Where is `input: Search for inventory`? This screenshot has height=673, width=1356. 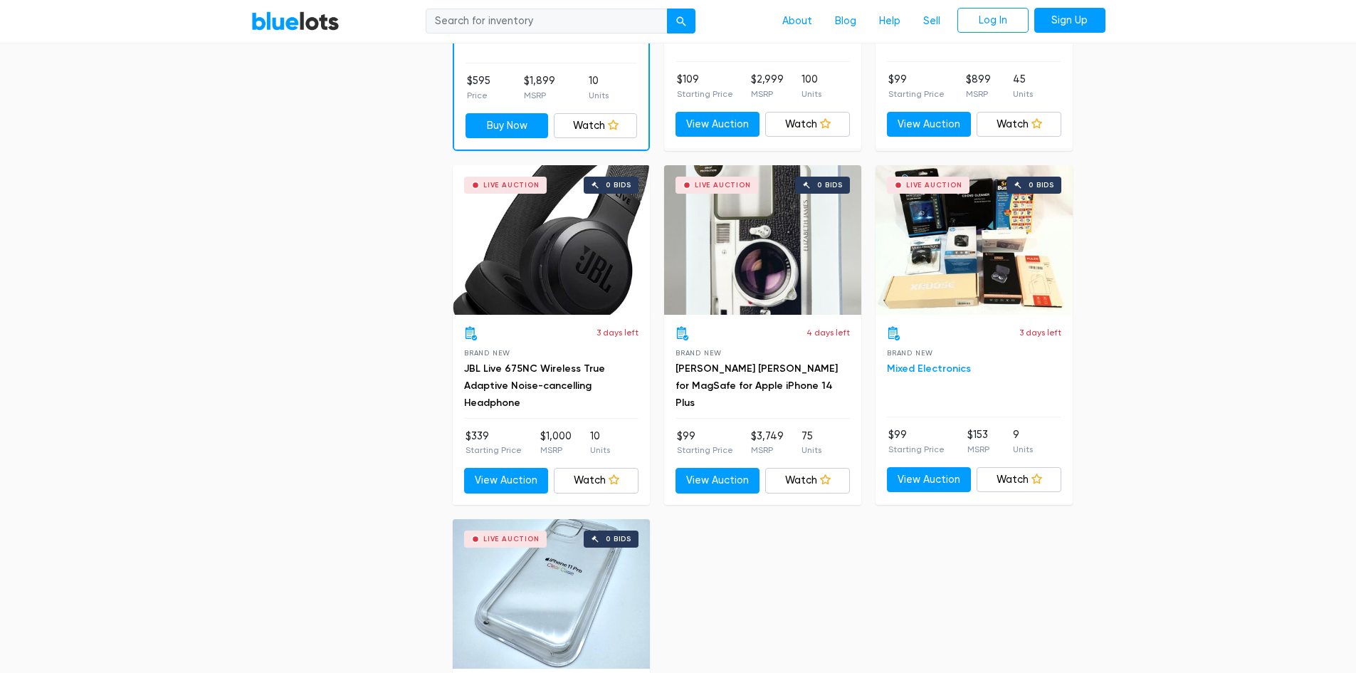
input: Search for inventory is located at coordinates (547, 21).